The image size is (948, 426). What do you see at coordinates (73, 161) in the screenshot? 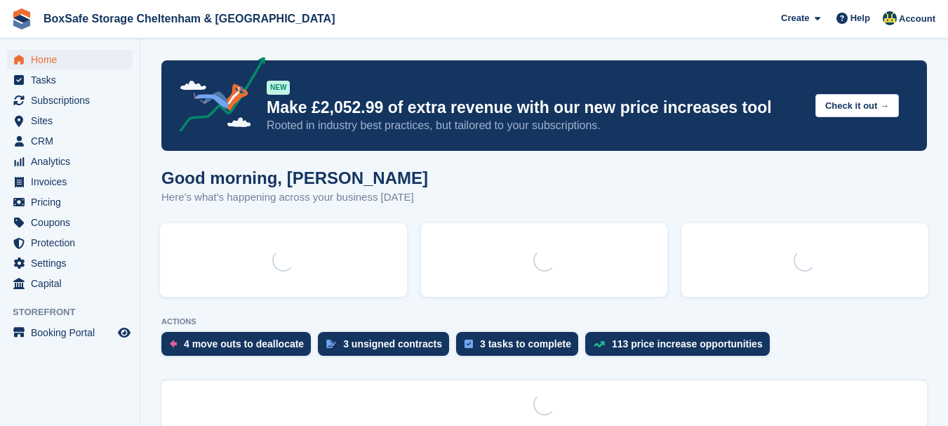
I see `span: Analytics` at bounding box center [73, 161].